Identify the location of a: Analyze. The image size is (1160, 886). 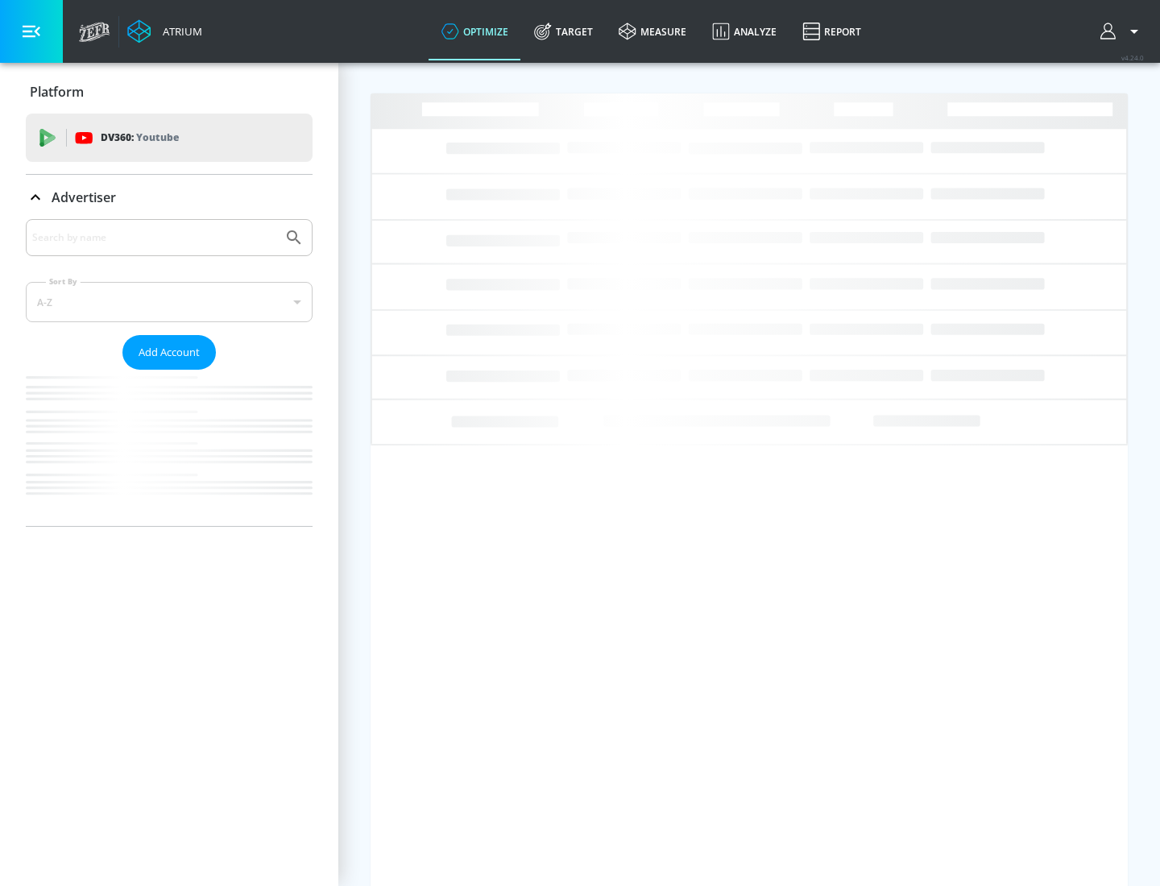
(744, 31).